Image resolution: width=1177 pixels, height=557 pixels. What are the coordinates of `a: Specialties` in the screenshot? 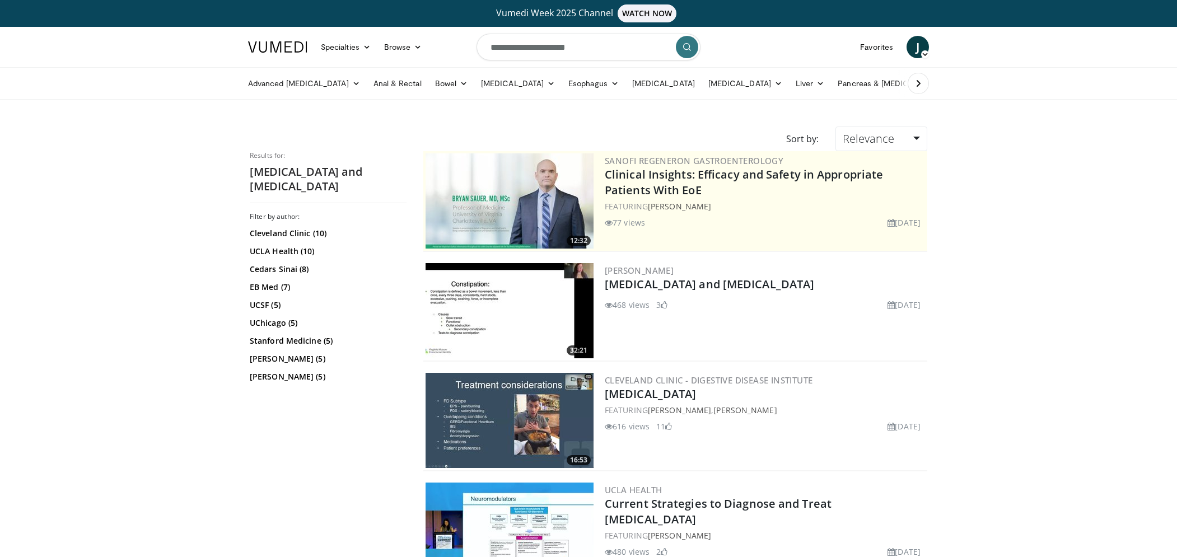 It's located at (346, 47).